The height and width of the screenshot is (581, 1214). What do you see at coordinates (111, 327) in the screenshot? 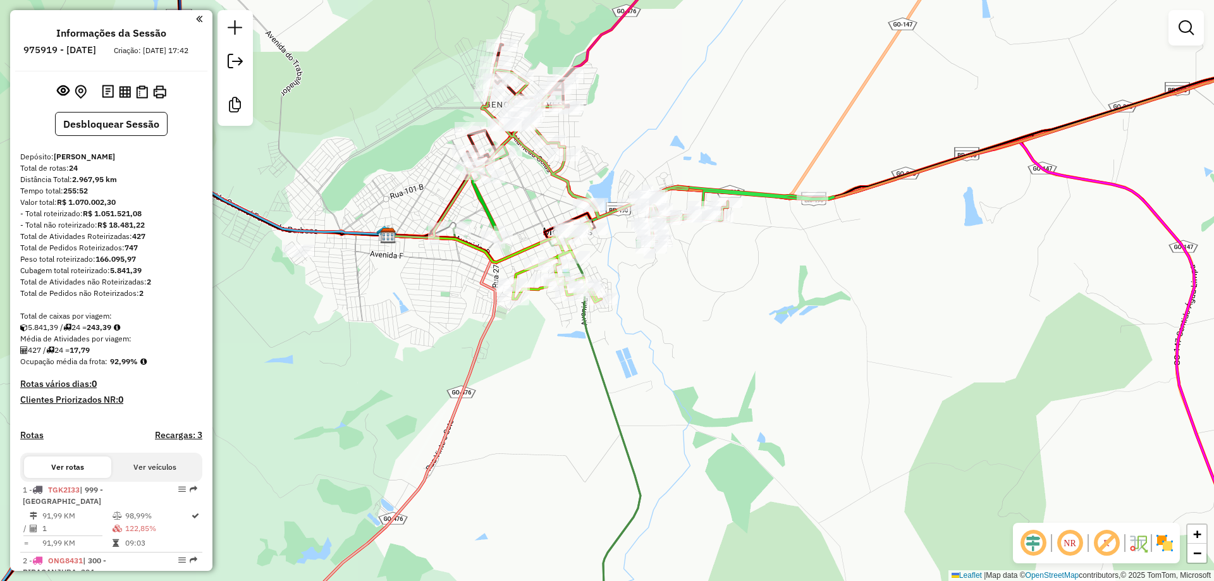
I see `div: 5.841,39 / 24 =` at bounding box center [111, 327].